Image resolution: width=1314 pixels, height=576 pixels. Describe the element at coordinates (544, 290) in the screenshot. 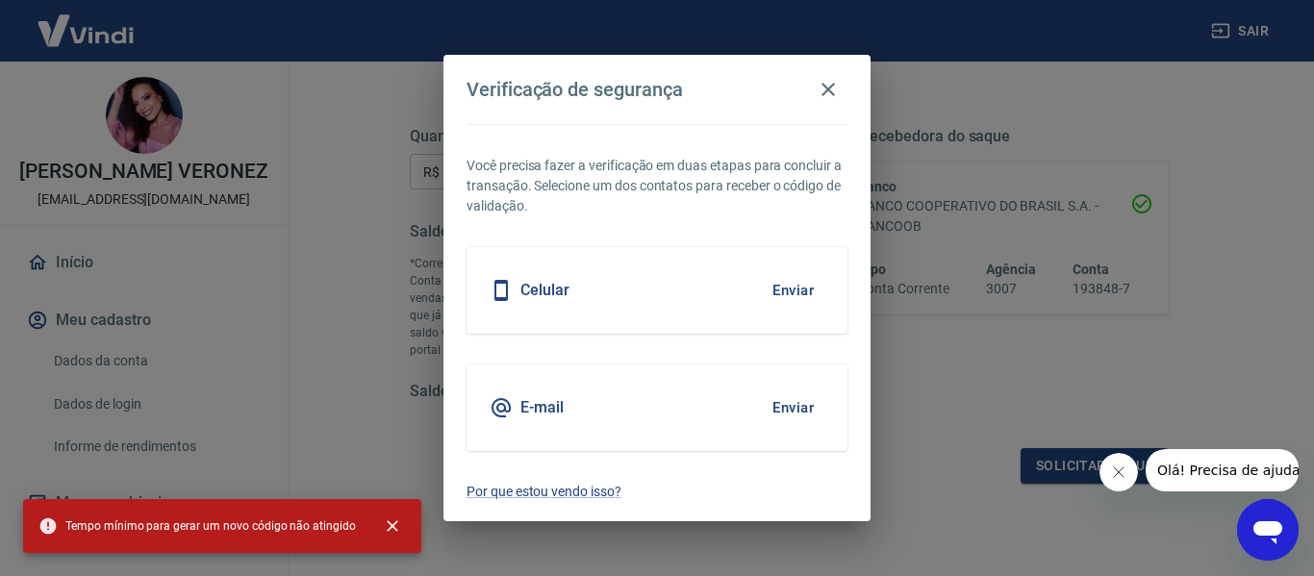

I see `h5: Celular` at that location.